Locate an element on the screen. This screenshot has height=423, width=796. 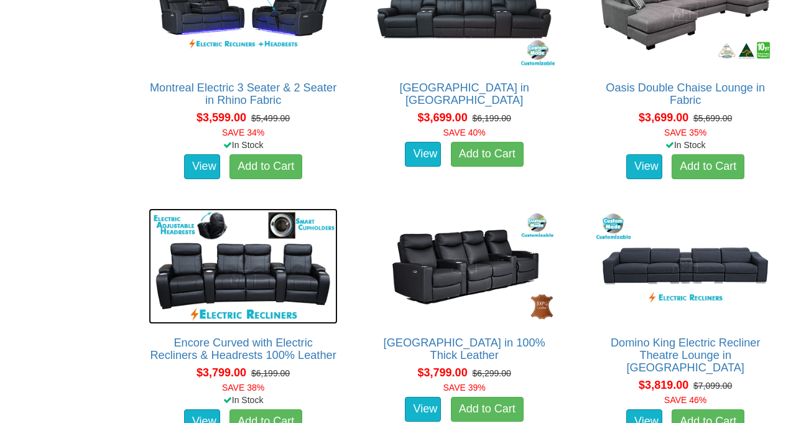
font: SAVE 39% is located at coordinates (464, 387).